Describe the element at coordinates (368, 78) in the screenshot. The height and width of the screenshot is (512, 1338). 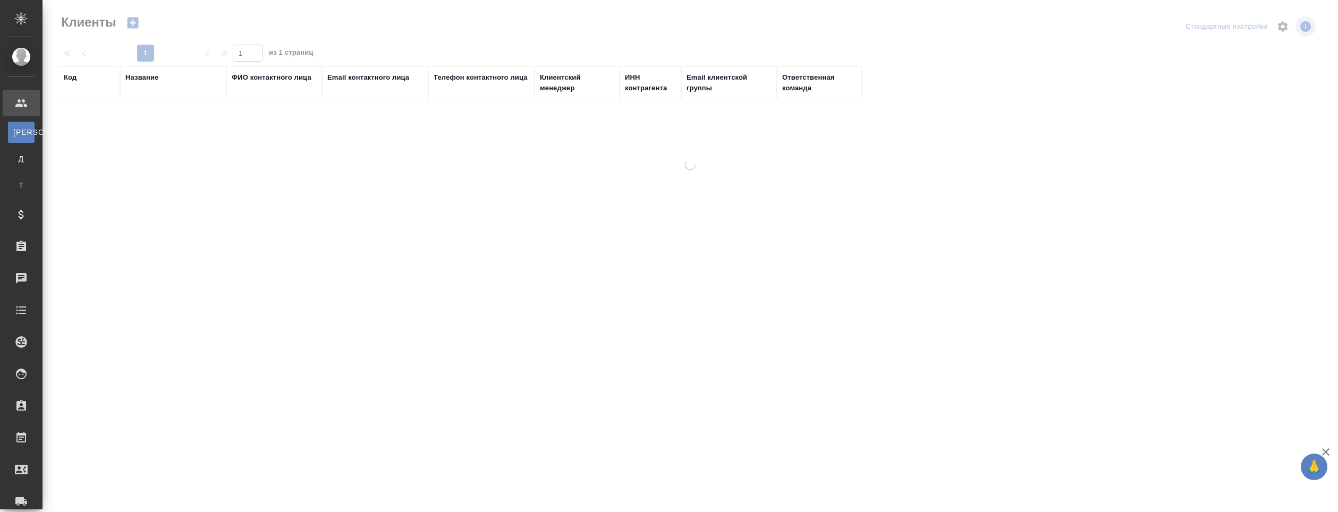
I see `div: Email контактного лица` at that location.